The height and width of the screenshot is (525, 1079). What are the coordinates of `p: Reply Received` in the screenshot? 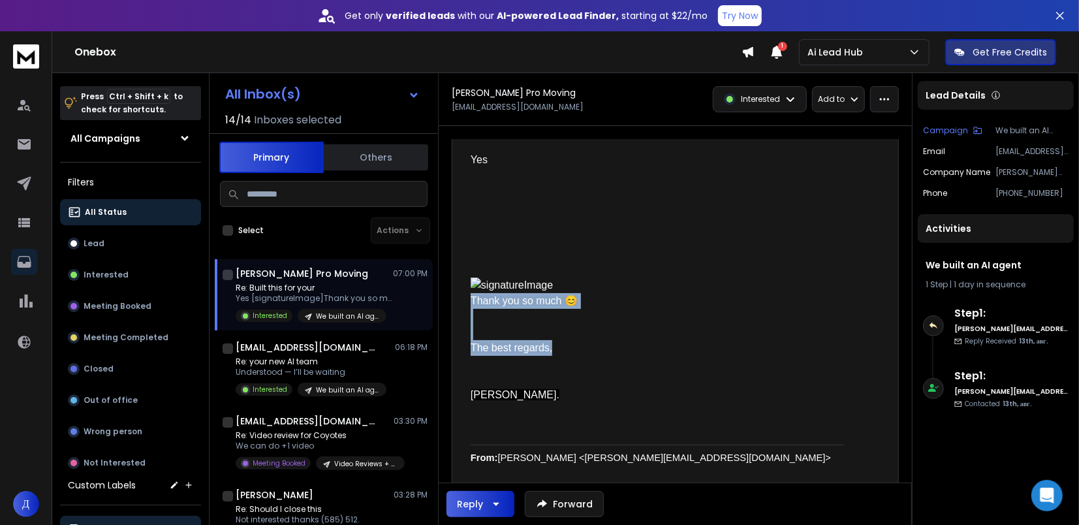 It's located at (1007, 341).